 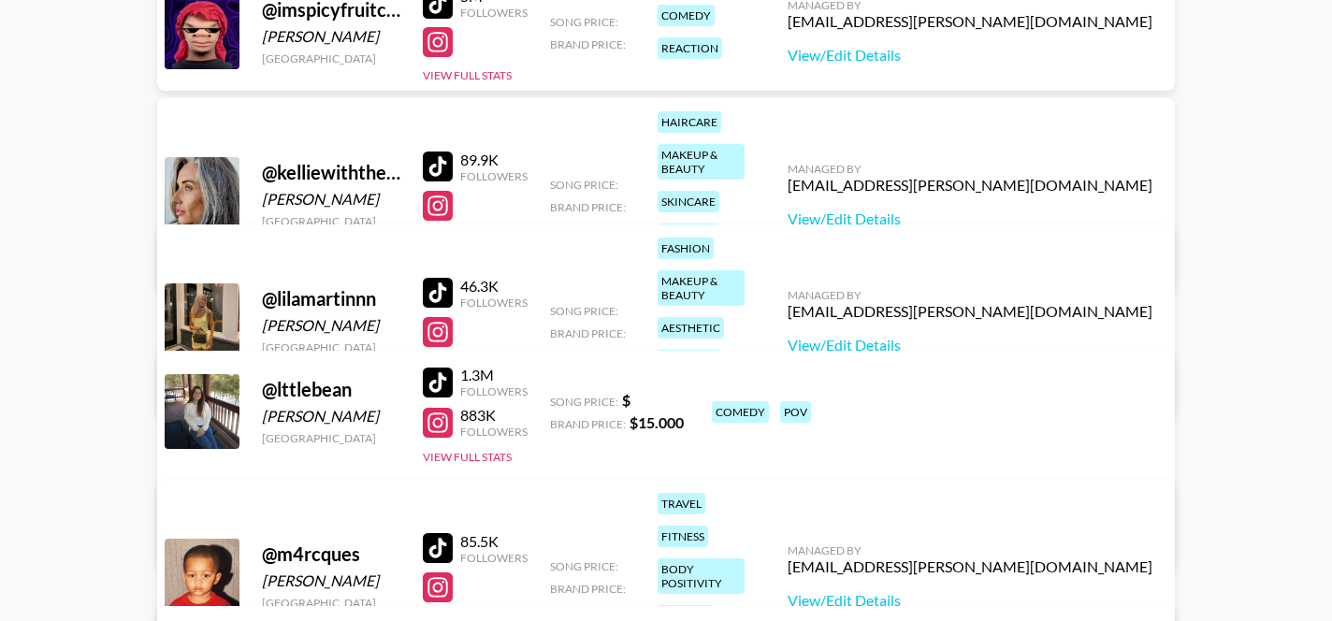 I want to click on div: travel, so click(x=681, y=503).